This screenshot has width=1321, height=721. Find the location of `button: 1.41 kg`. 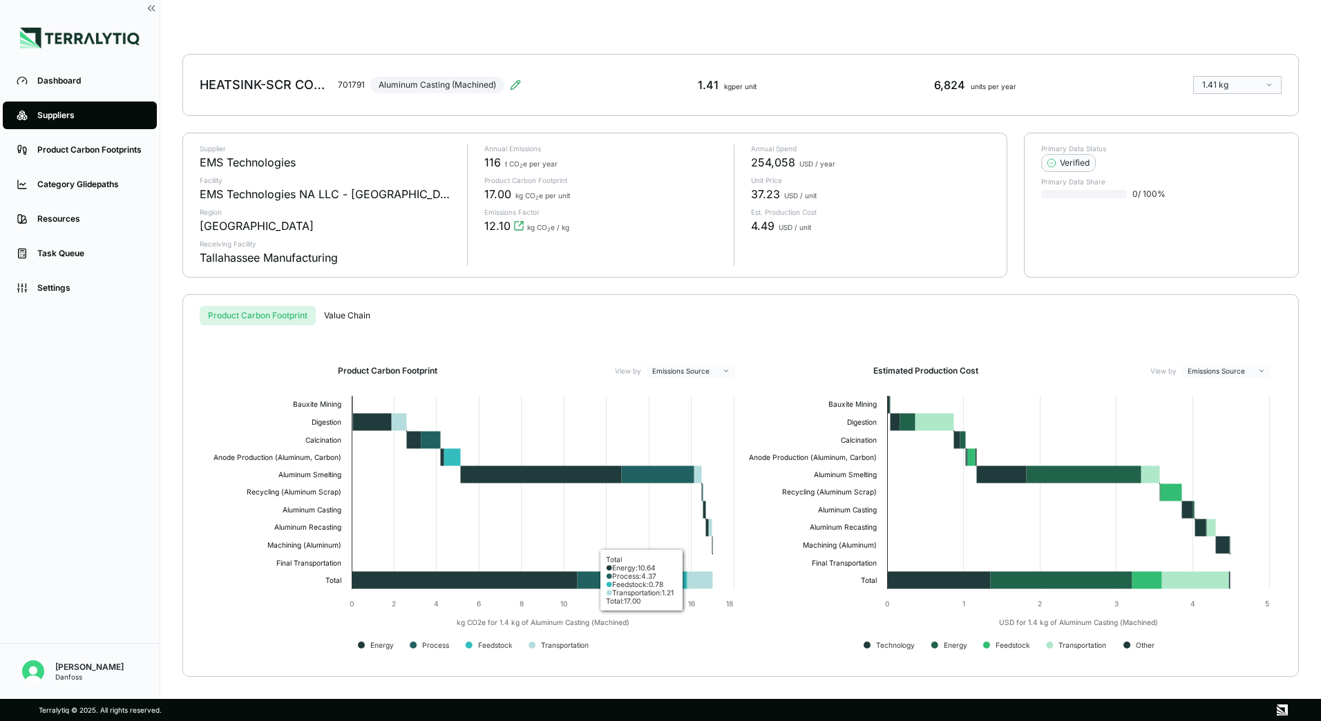

button: 1.41 kg is located at coordinates (1238, 85).